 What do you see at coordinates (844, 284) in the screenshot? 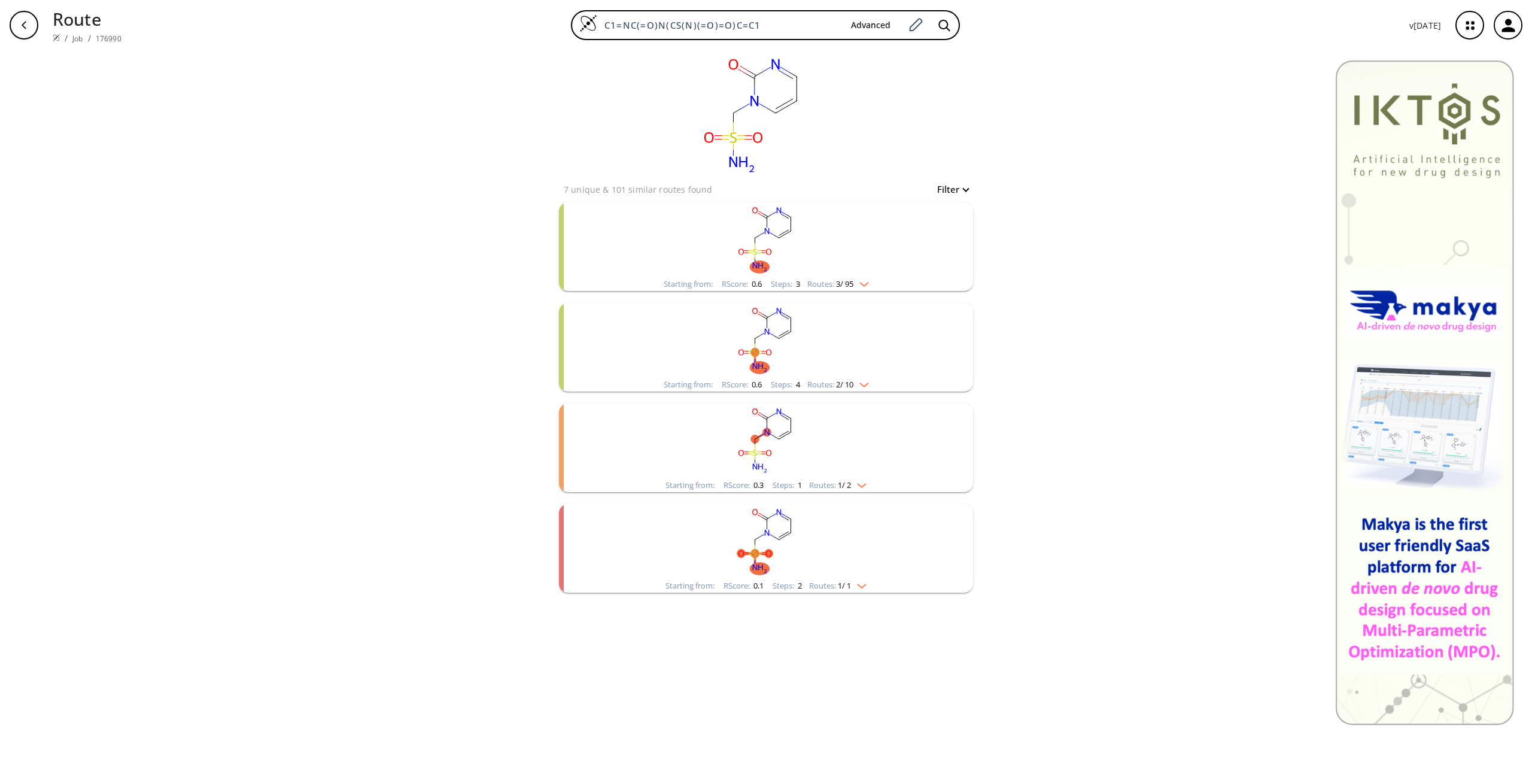
I see `span: 3 / 95` at bounding box center [844, 284].